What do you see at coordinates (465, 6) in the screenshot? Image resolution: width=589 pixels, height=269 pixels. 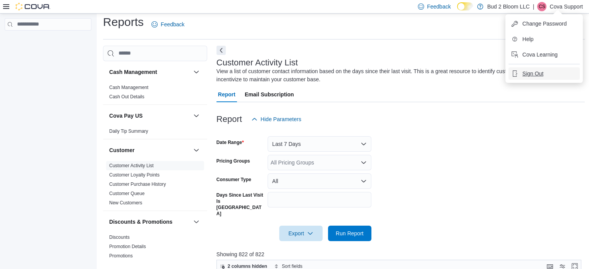 I see `input: Dark Mode` at bounding box center [465, 6].